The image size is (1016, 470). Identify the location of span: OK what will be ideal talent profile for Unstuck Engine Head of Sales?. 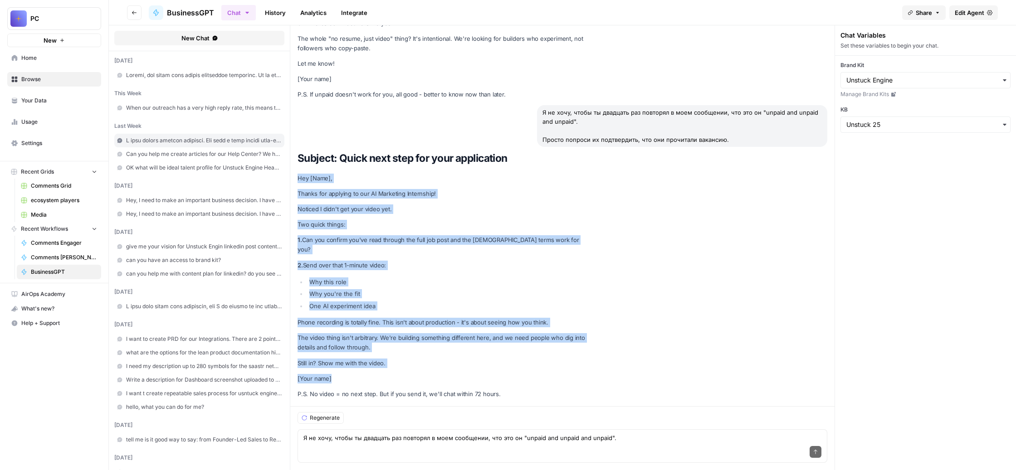
(204, 168).